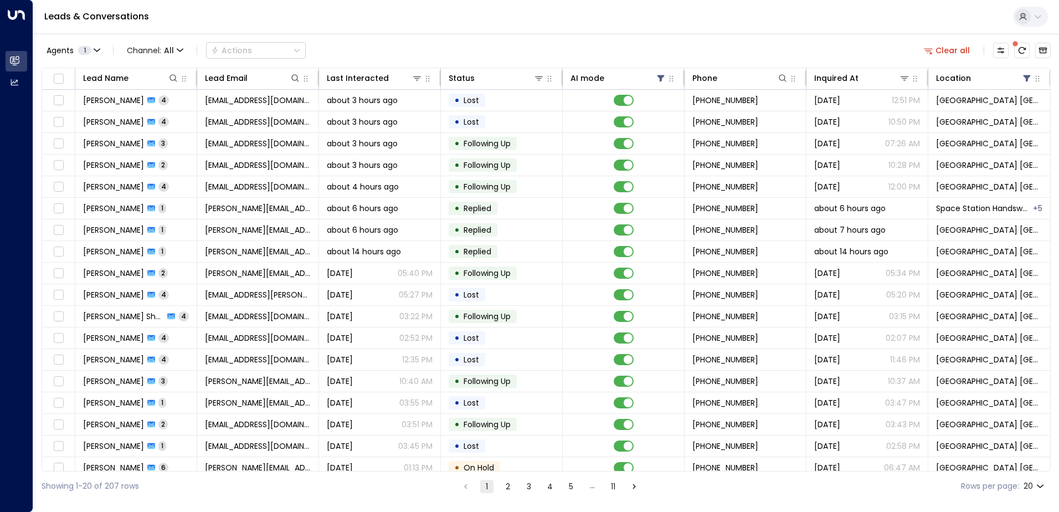 The image size is (1059, 512). Describe the element at coordinates (903, 295) in the screenshot. I see `p: 05:20 PM` at that location.